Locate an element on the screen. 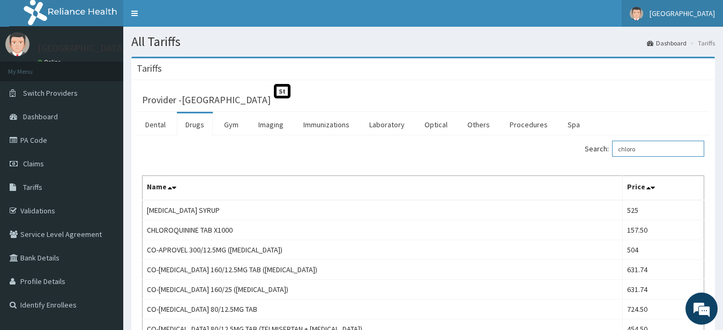 This screenshot has width=723, height=330. span: St is located at coordinates (282, 91).